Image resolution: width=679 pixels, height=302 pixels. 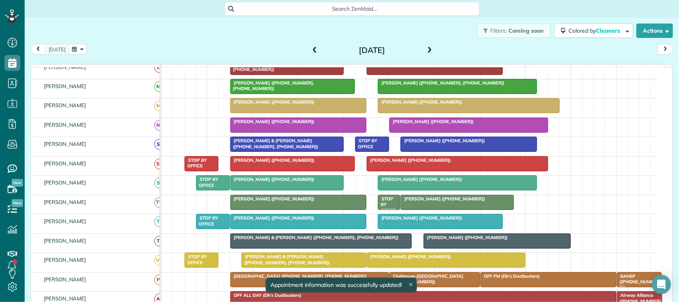 I want to click on span: Coming soon, so click(x=526, y=31).